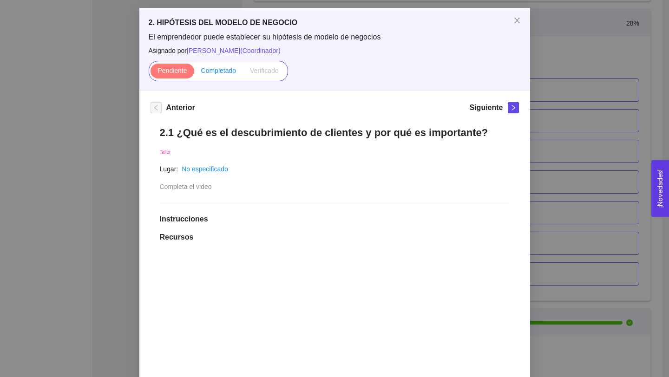  Describe the element at coordinates (335, 132) in the screenshot. I see `h1: 2.1 ¿Qué es el descubrimiento de clientes y por qué es importante?` at that location.